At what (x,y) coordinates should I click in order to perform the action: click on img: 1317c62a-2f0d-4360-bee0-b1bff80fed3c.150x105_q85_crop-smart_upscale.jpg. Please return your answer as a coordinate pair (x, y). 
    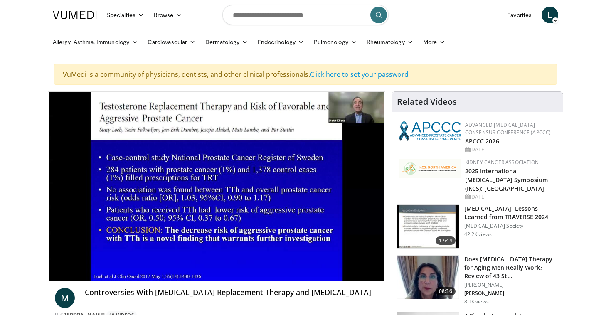
    Looking at the image, I should click on (428, 227).